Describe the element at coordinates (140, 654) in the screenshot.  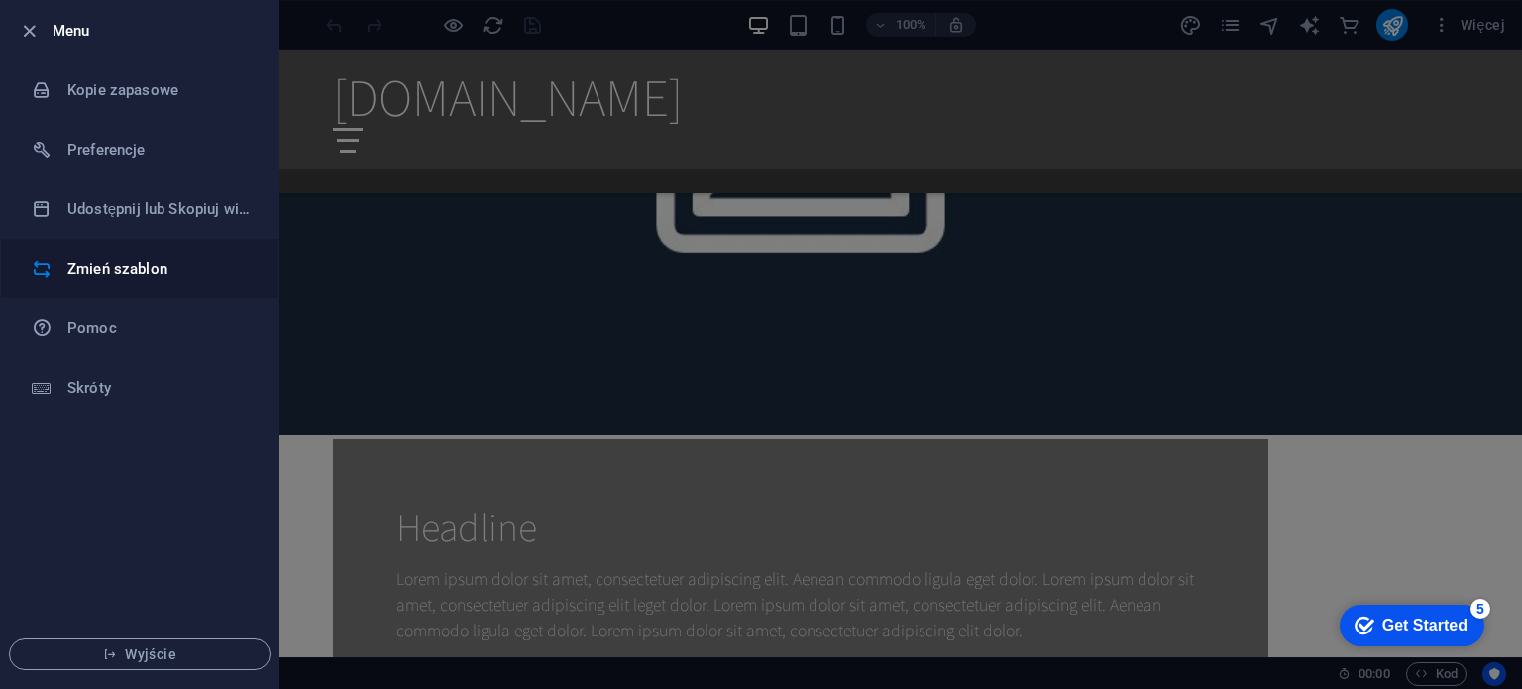
I see `button: Wyjście` at that location.